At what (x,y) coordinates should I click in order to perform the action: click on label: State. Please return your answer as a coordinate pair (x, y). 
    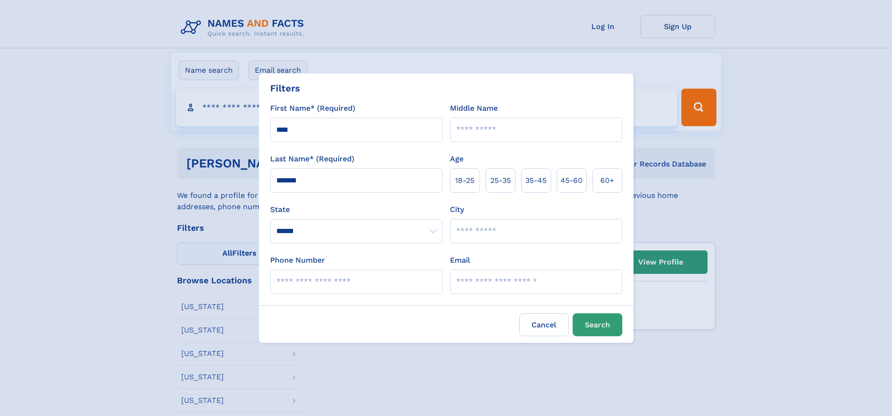
    Looking at the image, I should click on (357, 209).